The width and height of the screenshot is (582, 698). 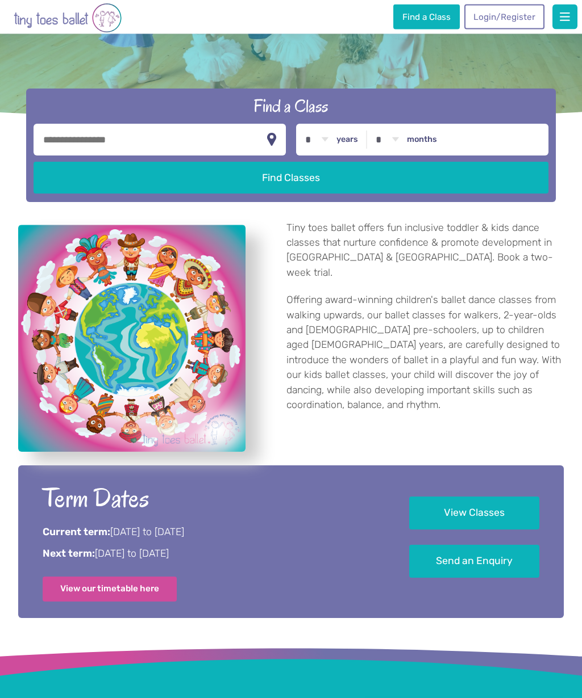 What do you see at coordinates (474, 514) in the screenshot?
I see `a: View Classes` at bounding box center [474, 514].